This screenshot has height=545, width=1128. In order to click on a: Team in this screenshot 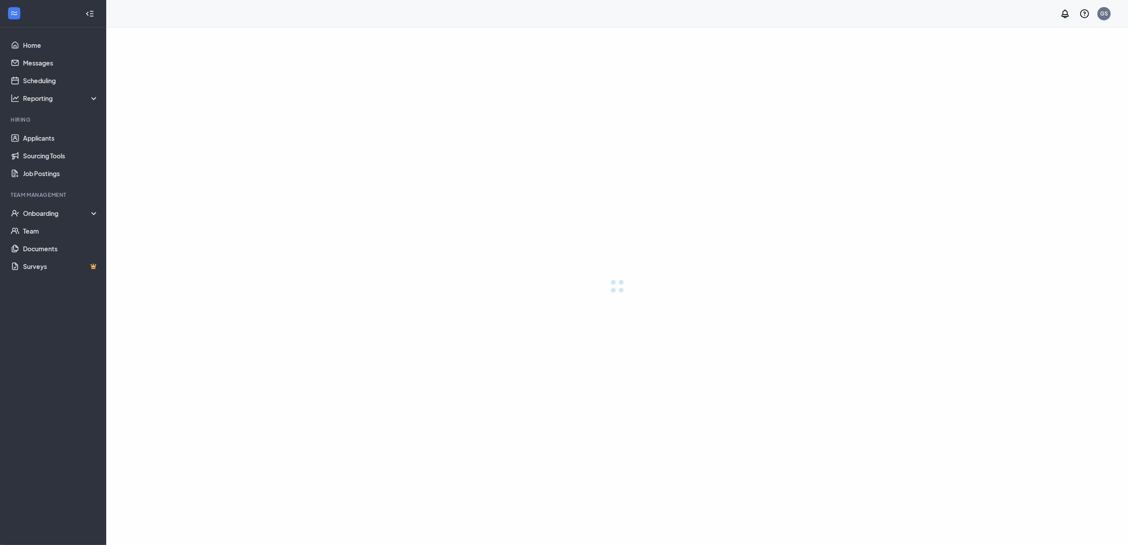, I will do `click(61, 231)`.